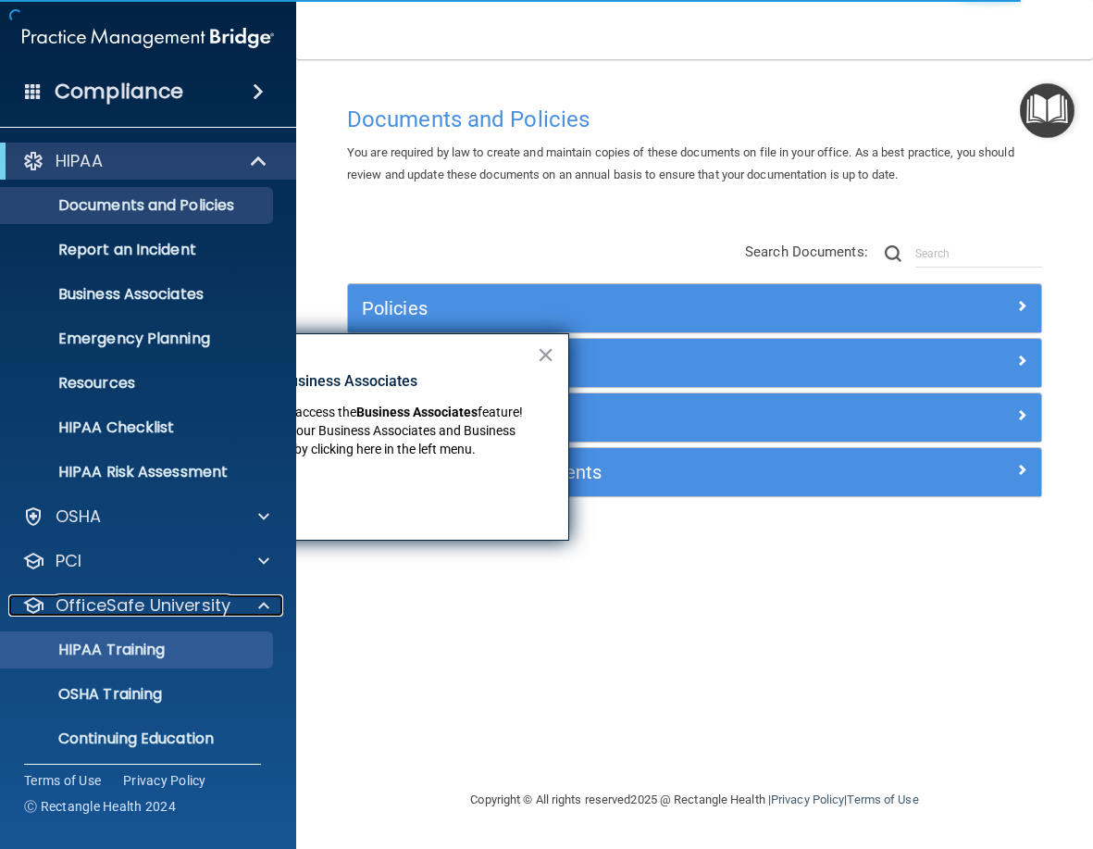 The height and width of the screenshot is (849, 1093). Describe the element at coordinates (416, 412) in the screenshot. I see `strong: Business Associates` at that location.